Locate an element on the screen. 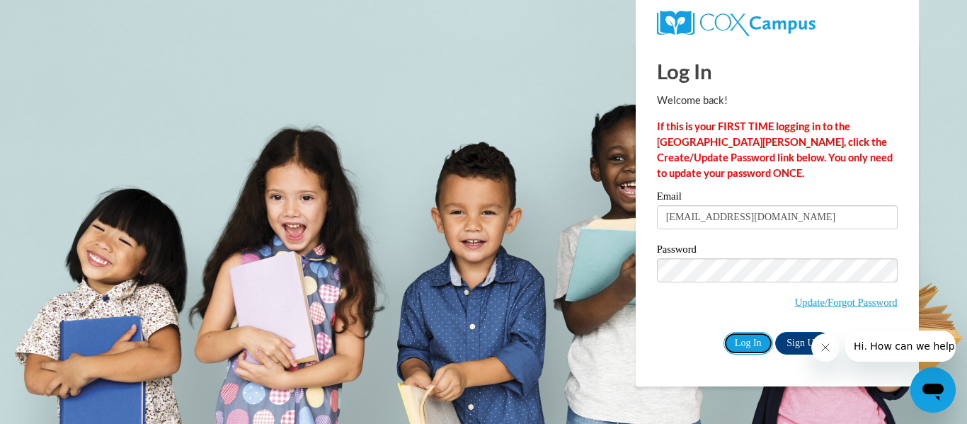 This screenshot has height=424, width=967. label: Email is located at coordinates (777, 198).